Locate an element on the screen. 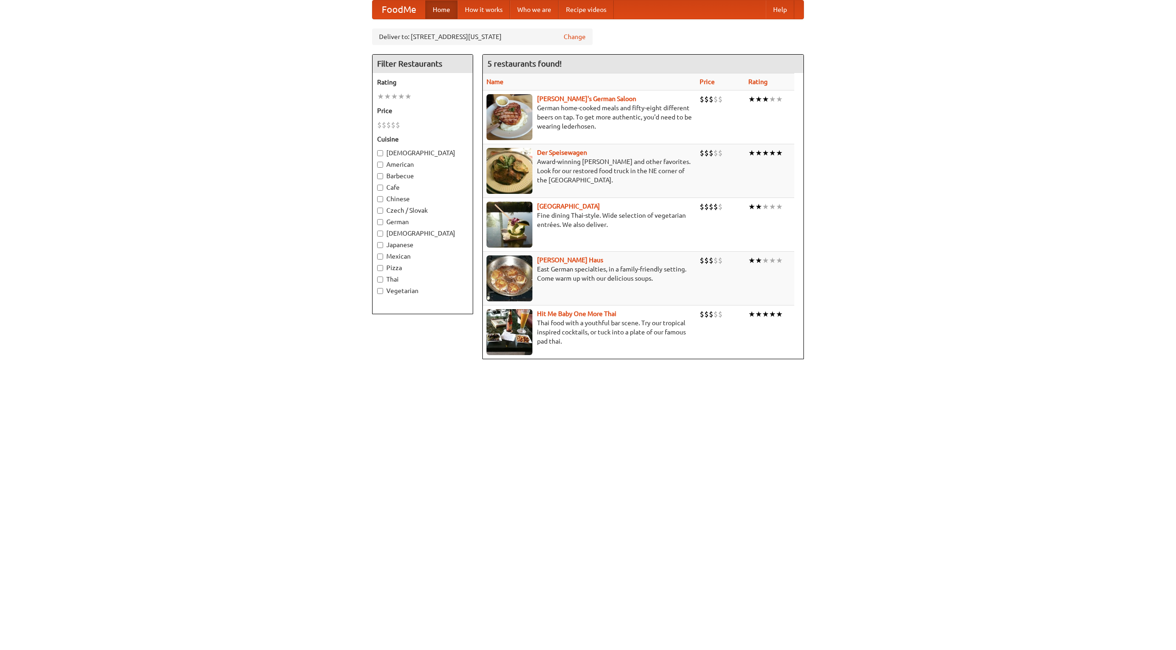  p: Thai food with a youthful bar scene. Try our tropical inspired cocktails, or tuck into a plate of... is located at coordinates (589, 332).